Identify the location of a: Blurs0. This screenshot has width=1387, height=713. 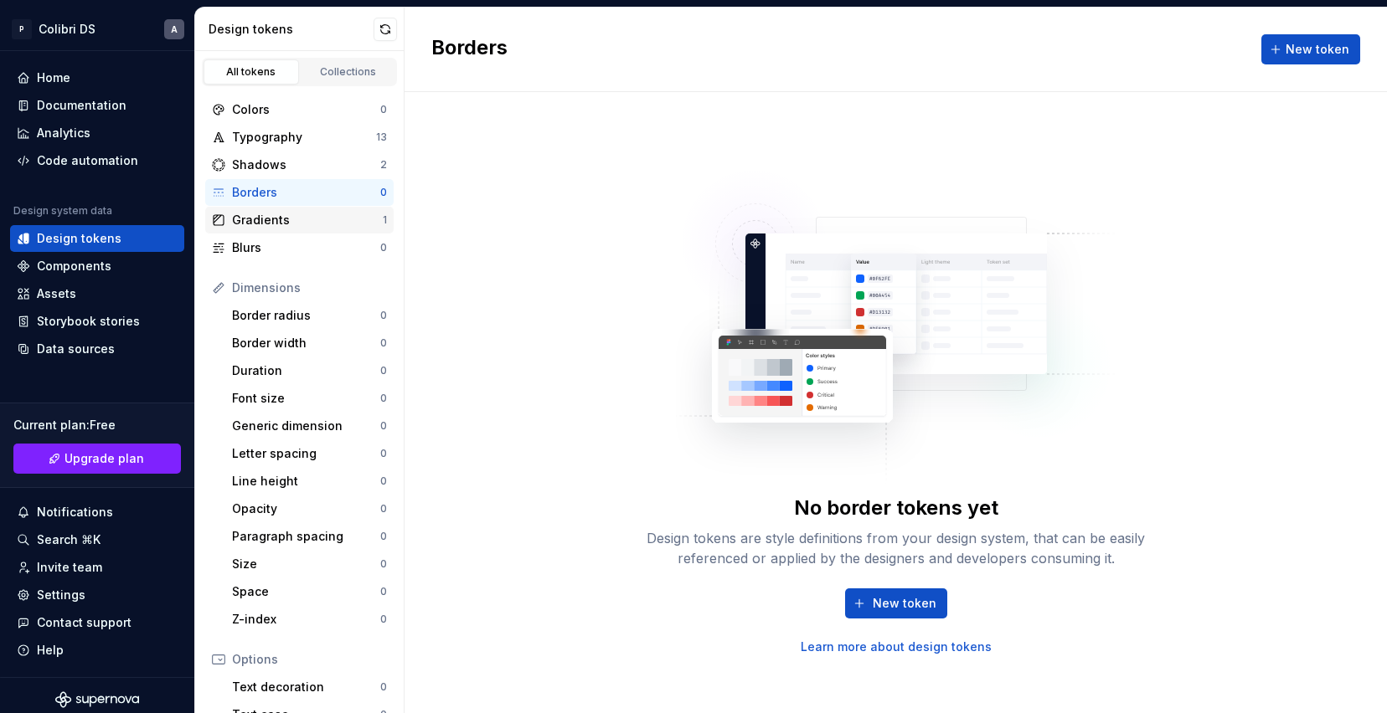
(299, 248).